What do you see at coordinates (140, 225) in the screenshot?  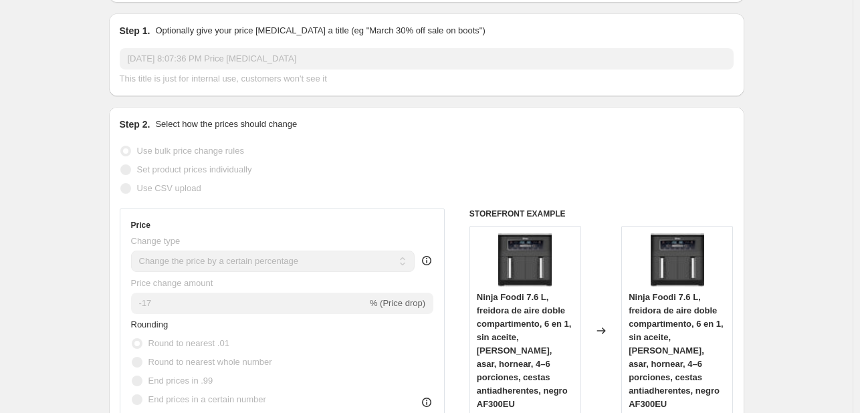 I see `h3: Price` at bounding box center [140, 225].